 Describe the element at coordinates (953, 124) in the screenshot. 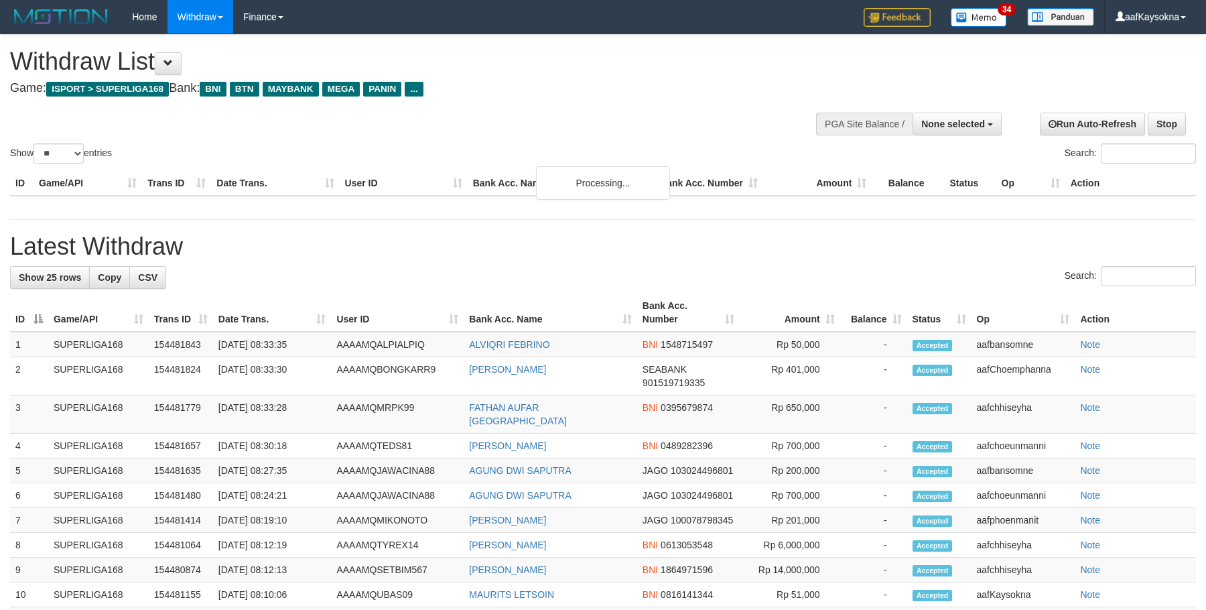

I see `span: None selected` at that location.